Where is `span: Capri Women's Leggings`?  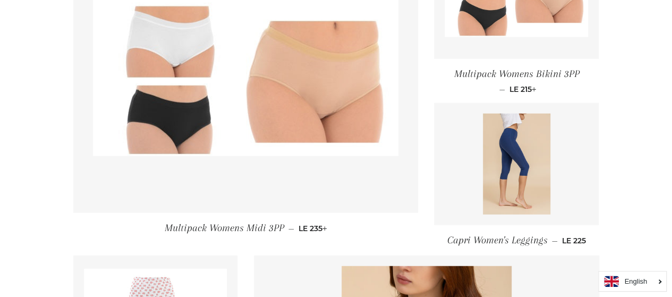
span: Capri Women's Leggings is located at coordinates (497, 240).